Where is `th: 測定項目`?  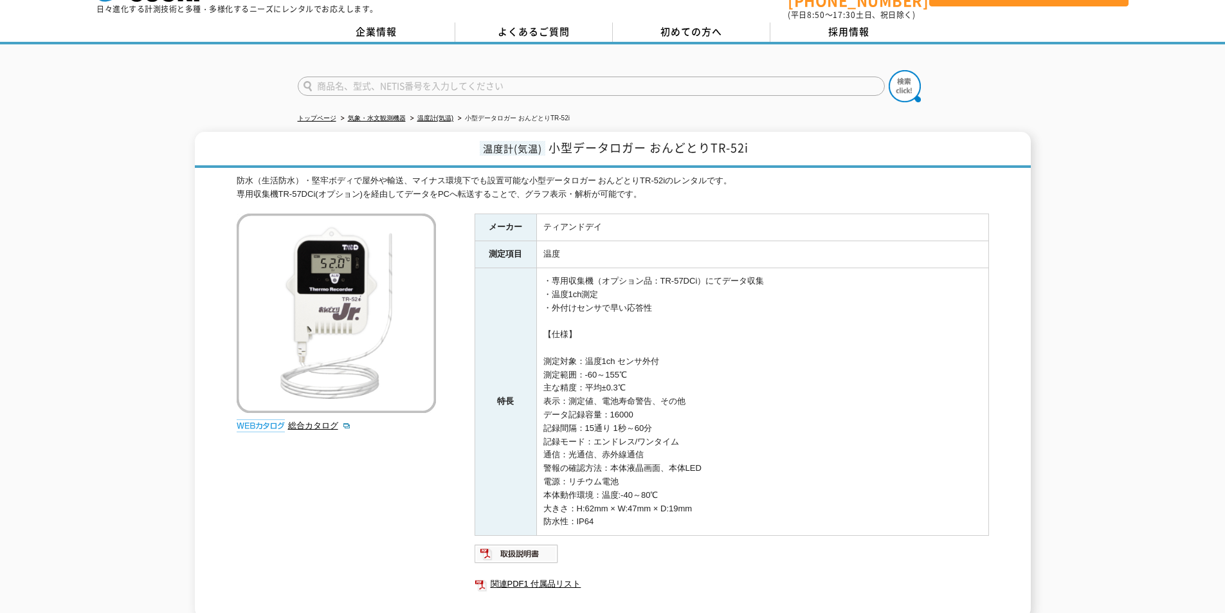 th: 測定項目 is located at coordinates (505, 255).